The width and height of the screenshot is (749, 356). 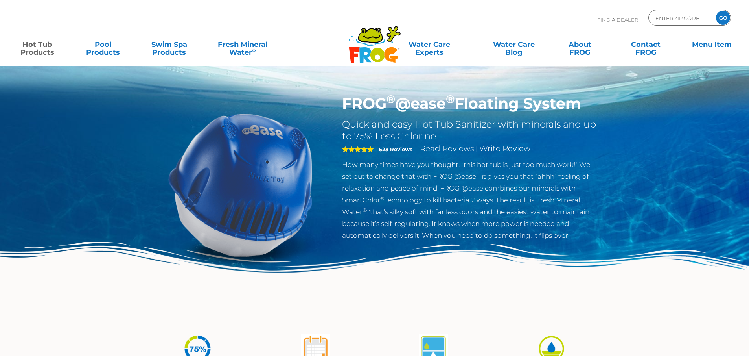 I want to click on a: Fresh MineralWater∞, so click(x=243, y=44).